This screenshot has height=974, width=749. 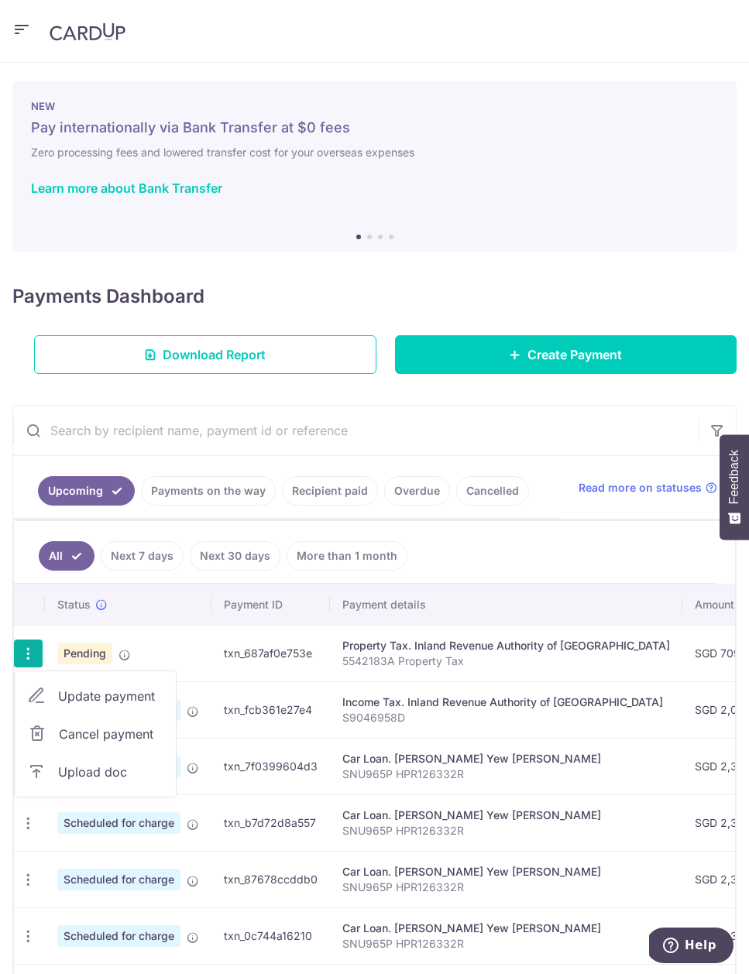 What do you see at coordinates (126, 188) in the screenshot?
I see `a: Learn more about Bank Transfer` at bounding box center [126, 188].